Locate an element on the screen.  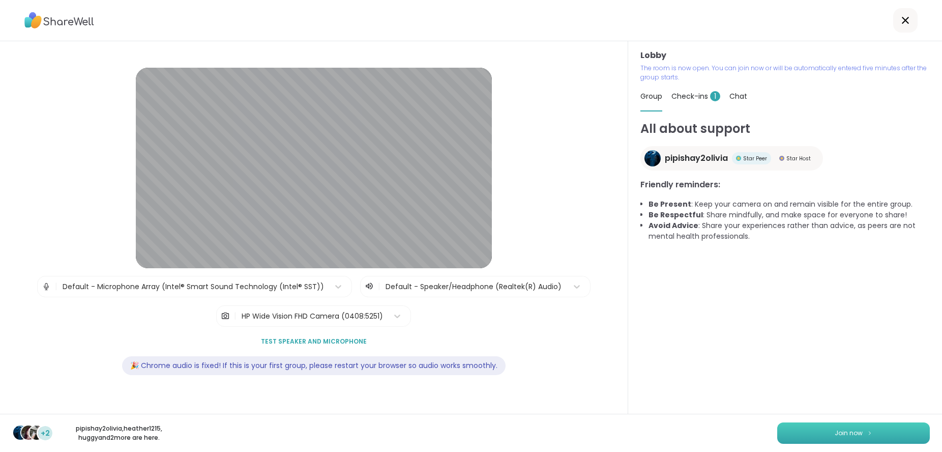
a: pipishay2oliviapipishay2oliviaStar PeerStar PeerStar HostStar Host is located at coordinates (732, 158).